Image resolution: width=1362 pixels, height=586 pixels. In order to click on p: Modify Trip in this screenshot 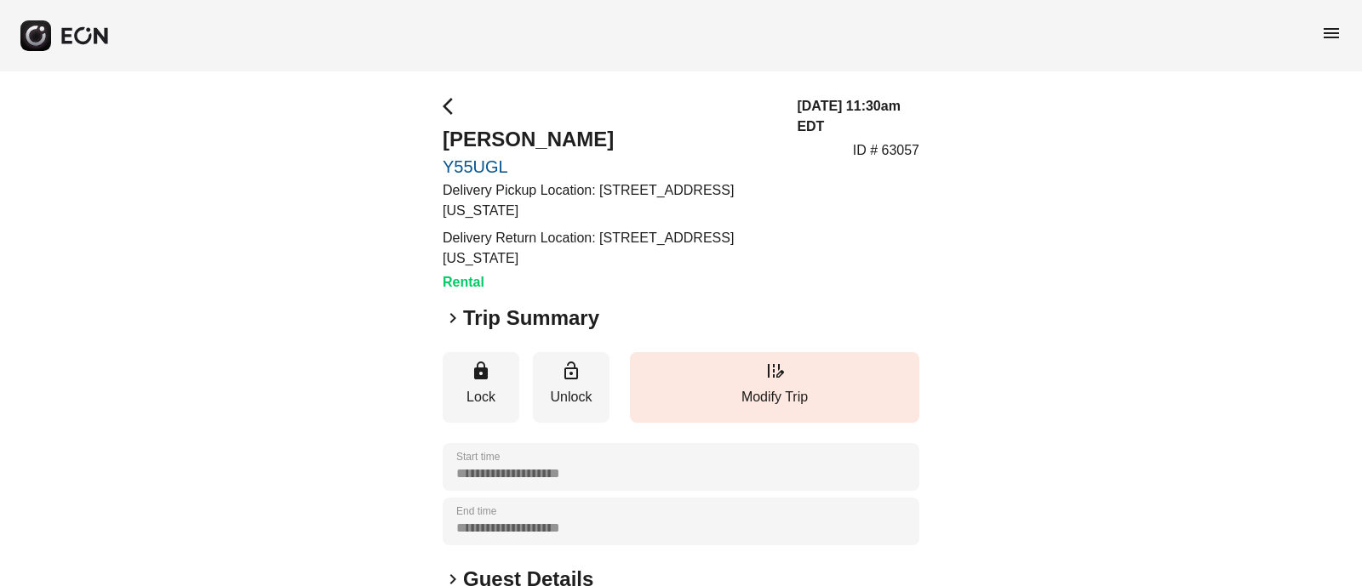, I will do `click(774, 397)`.